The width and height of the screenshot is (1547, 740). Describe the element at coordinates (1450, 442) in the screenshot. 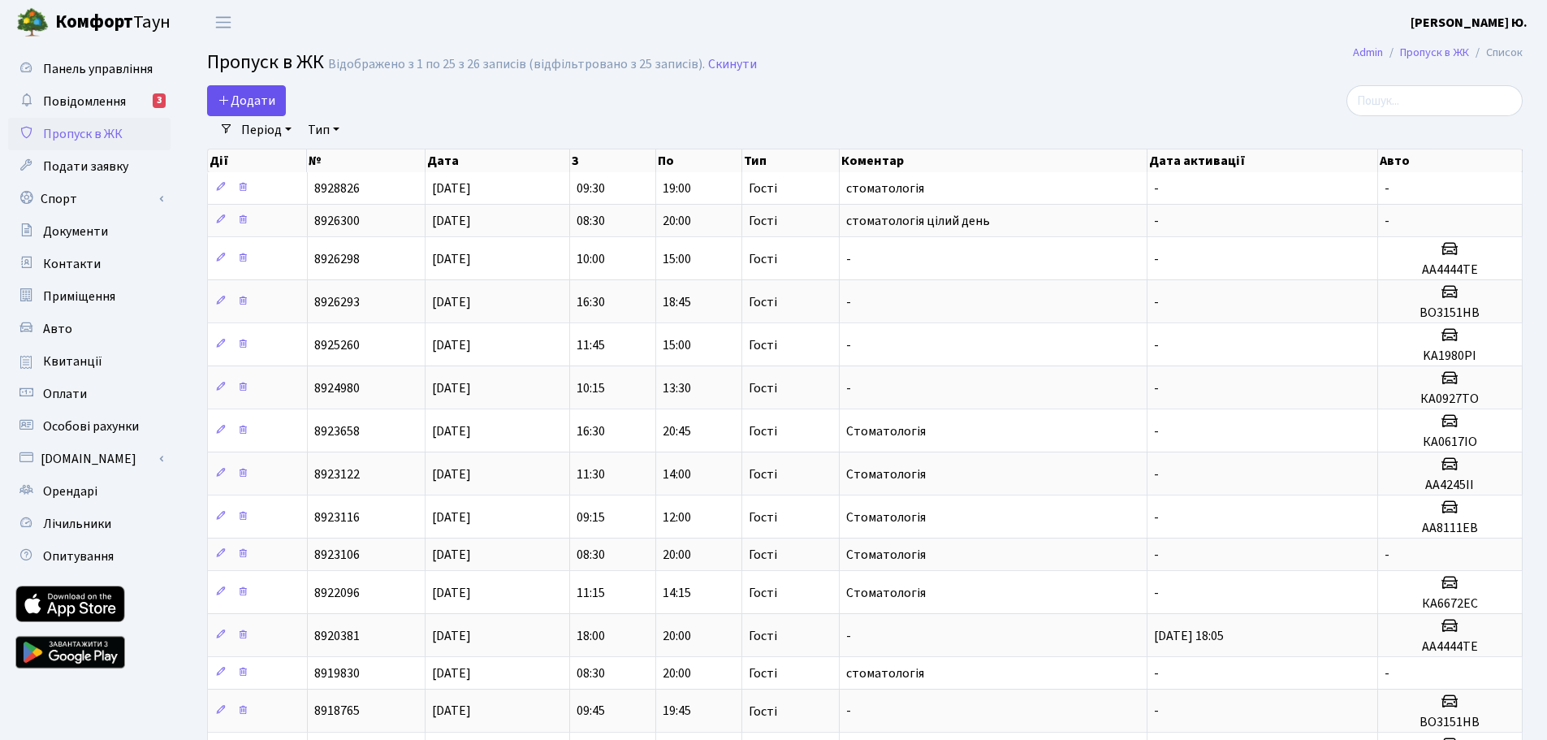

I see `h5: КА0617ІО` at that location.